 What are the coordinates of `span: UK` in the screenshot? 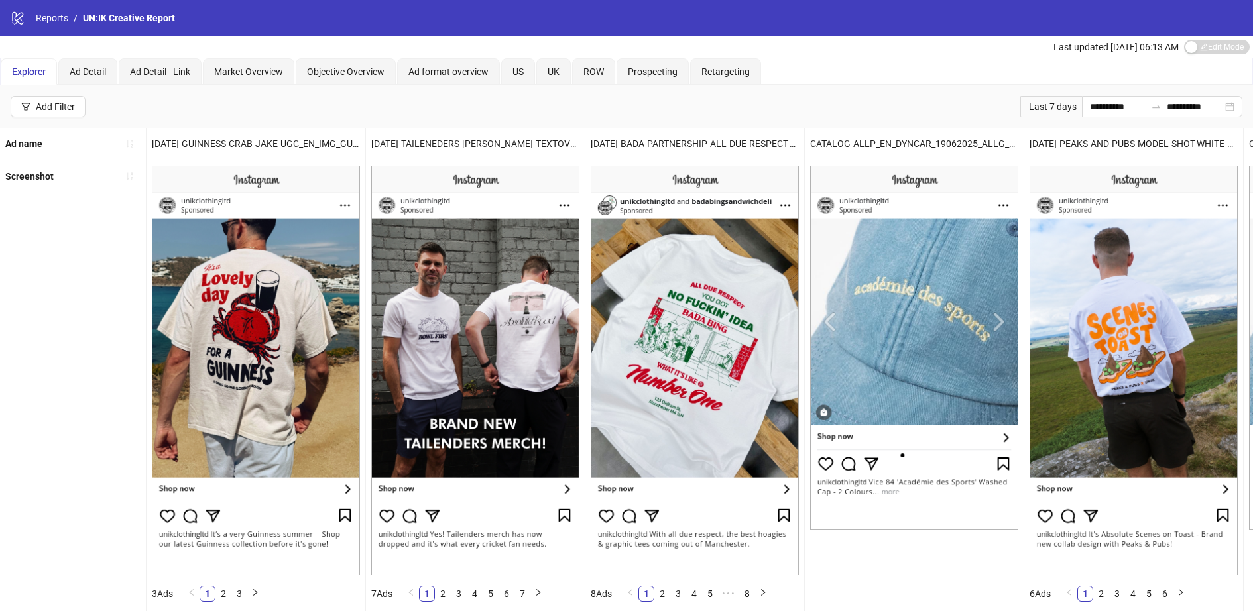 It's located at (553, 72).